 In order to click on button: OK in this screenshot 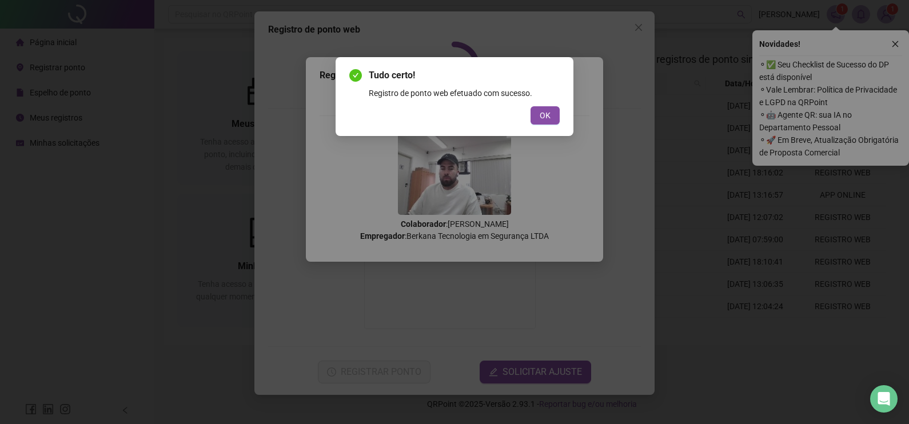, I will do `click(545, 115)`.